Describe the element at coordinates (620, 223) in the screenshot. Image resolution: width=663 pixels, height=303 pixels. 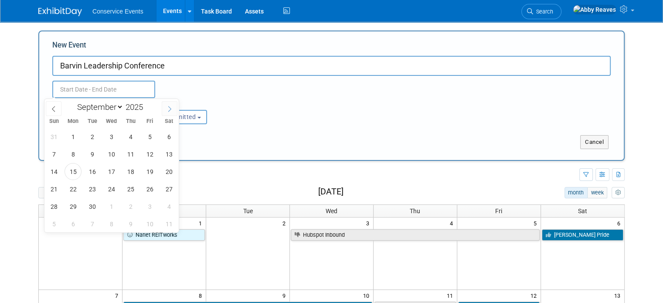
I see `span: 6` at that location.